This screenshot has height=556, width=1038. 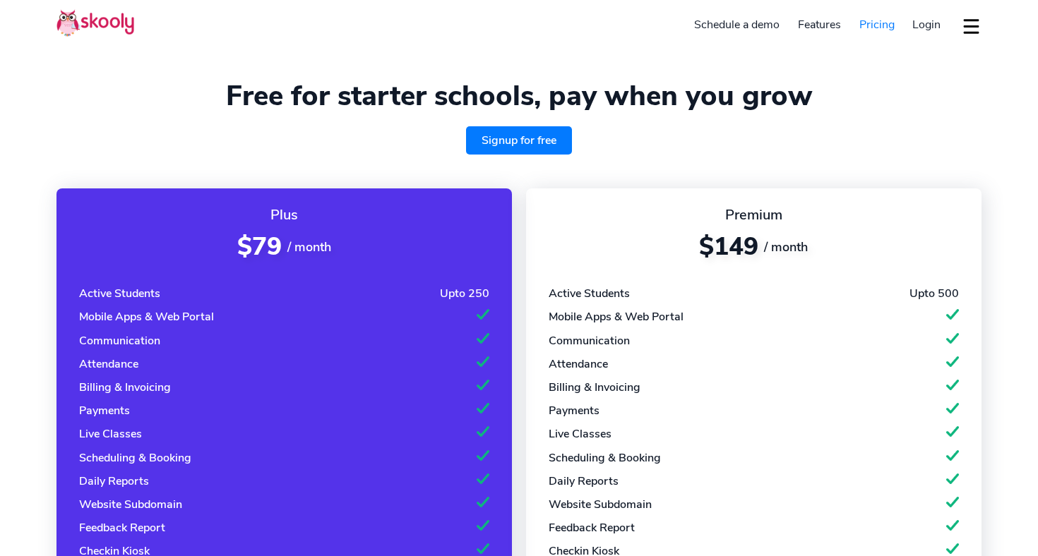 I want to click on a: Features, so click(x=819, y=25).